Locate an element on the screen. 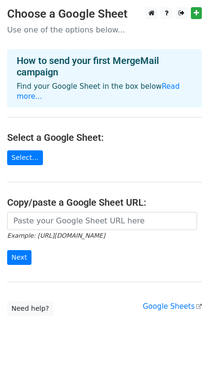  a: Select... is located at coordinates (25, 157).